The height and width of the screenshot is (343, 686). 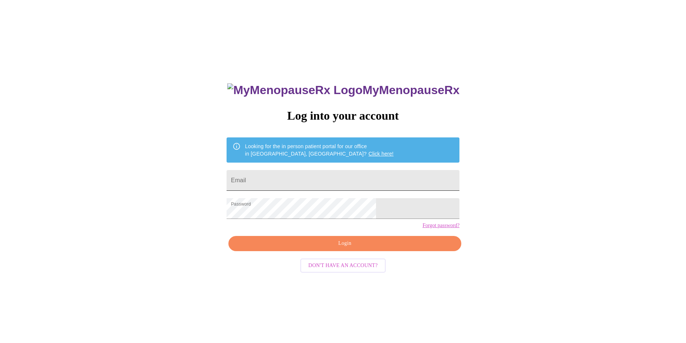 What do you see at coordinates (295, 90) in the screenshot?
I see `img: MyMenopauseRx Logo` at bounding box center [295, 90].